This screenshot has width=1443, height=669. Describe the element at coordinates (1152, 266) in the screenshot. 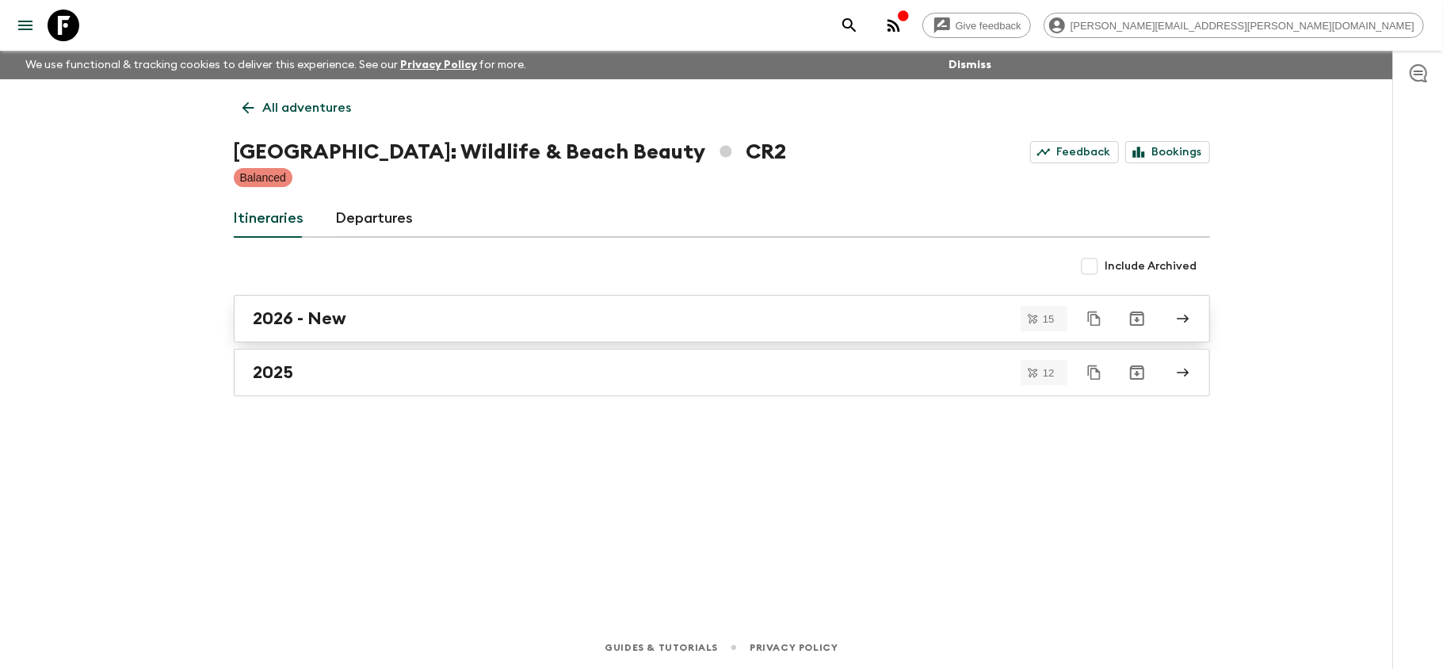

I see `span: Include Archived` at that location.